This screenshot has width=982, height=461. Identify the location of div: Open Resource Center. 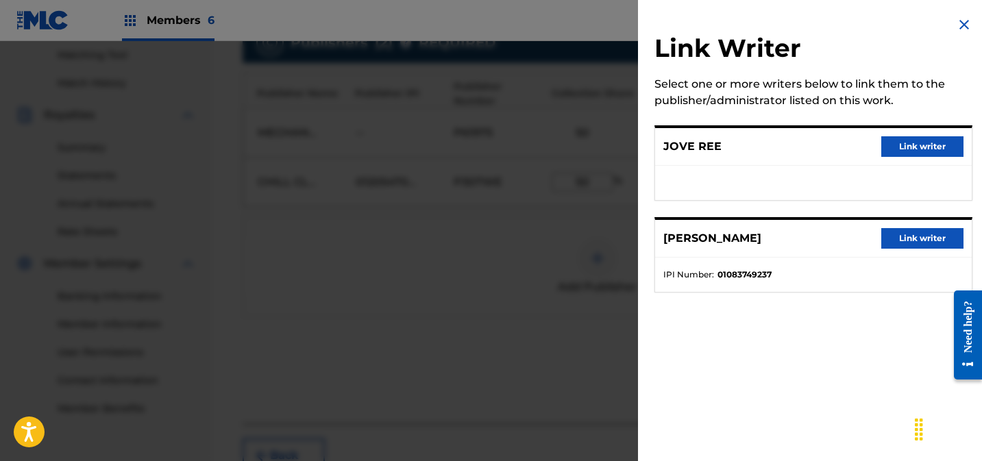
(24, 55).